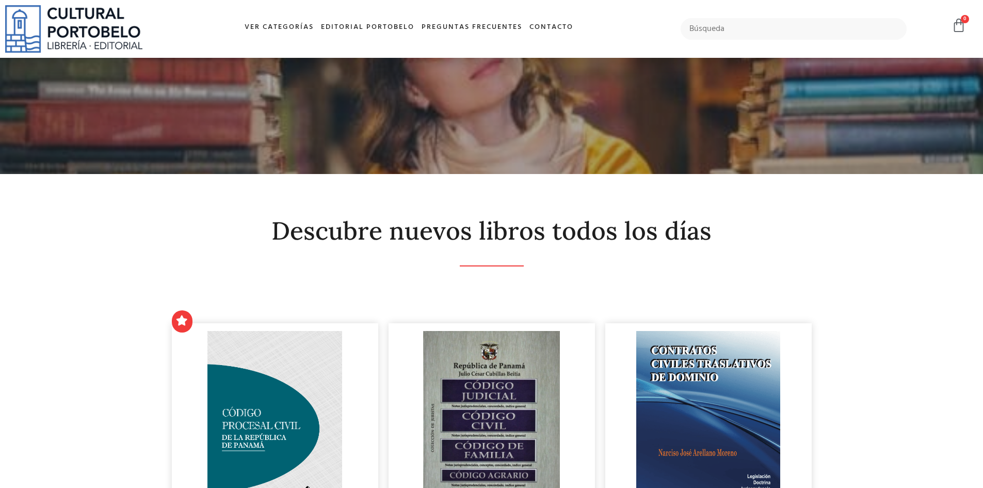 This screenshot has width=983, height=488. Describe the element at coordinates (492, 231) in the screenshot. I see `h2: Descubre nuevos libros todos los días` at that location.